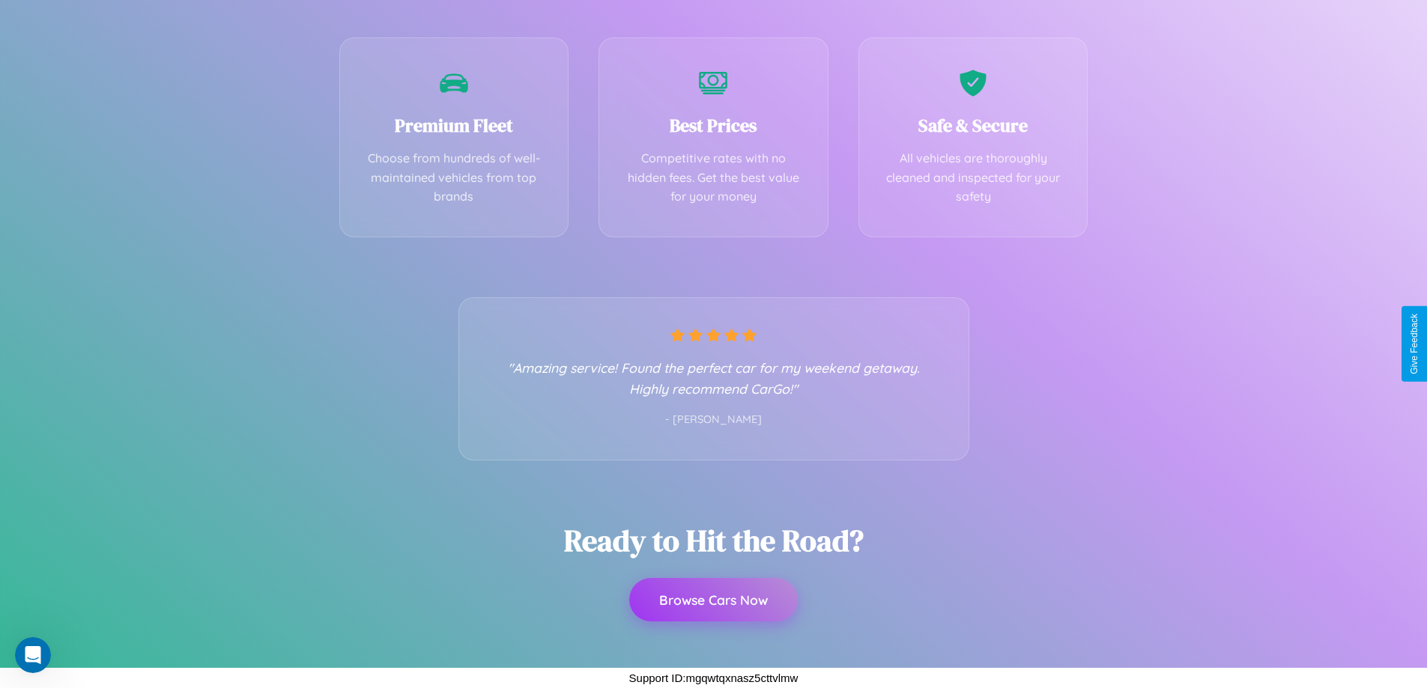  Describe the element at coordinates (713, 178) in the screenshot. I see `p: Competitive rates with no hidden fees. Get the best value for your money` at that location.